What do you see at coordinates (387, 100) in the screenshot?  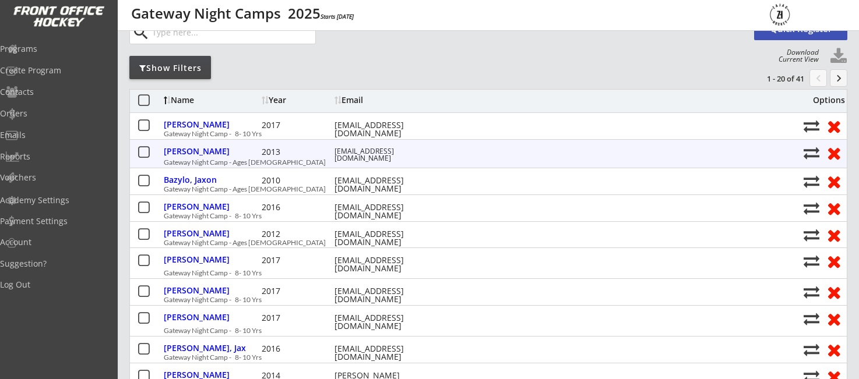 I see `div: Email` at bounding box center [387, 100].